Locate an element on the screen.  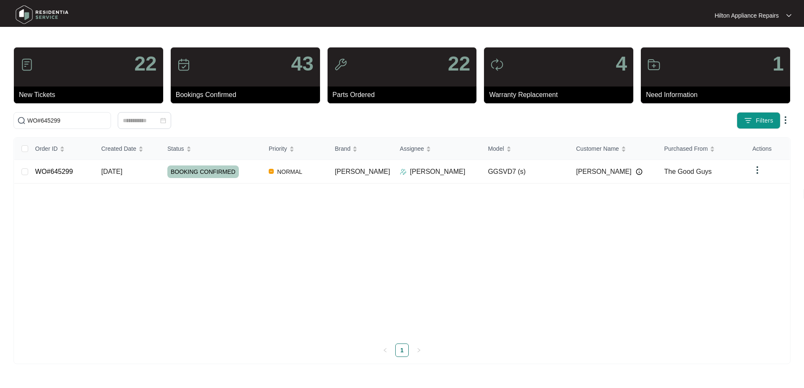
li: Previous Page is located at coordinates (385, 351).